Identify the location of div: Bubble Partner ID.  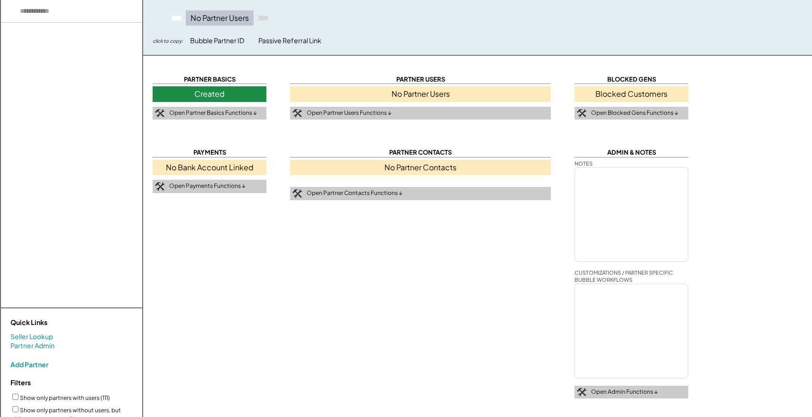
(217, 41).